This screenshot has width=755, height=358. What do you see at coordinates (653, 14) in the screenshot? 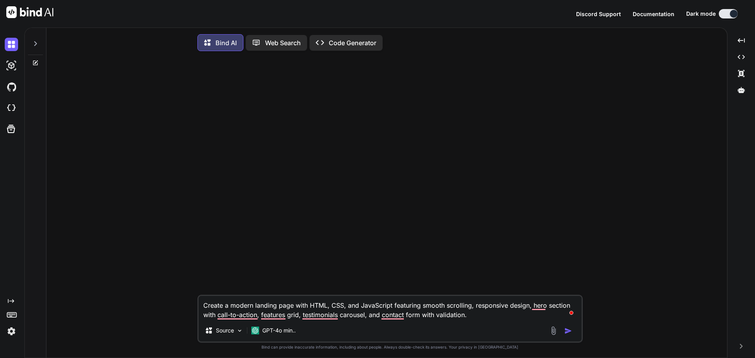
I see `button: Documentation` at bounding box center [653, 14].